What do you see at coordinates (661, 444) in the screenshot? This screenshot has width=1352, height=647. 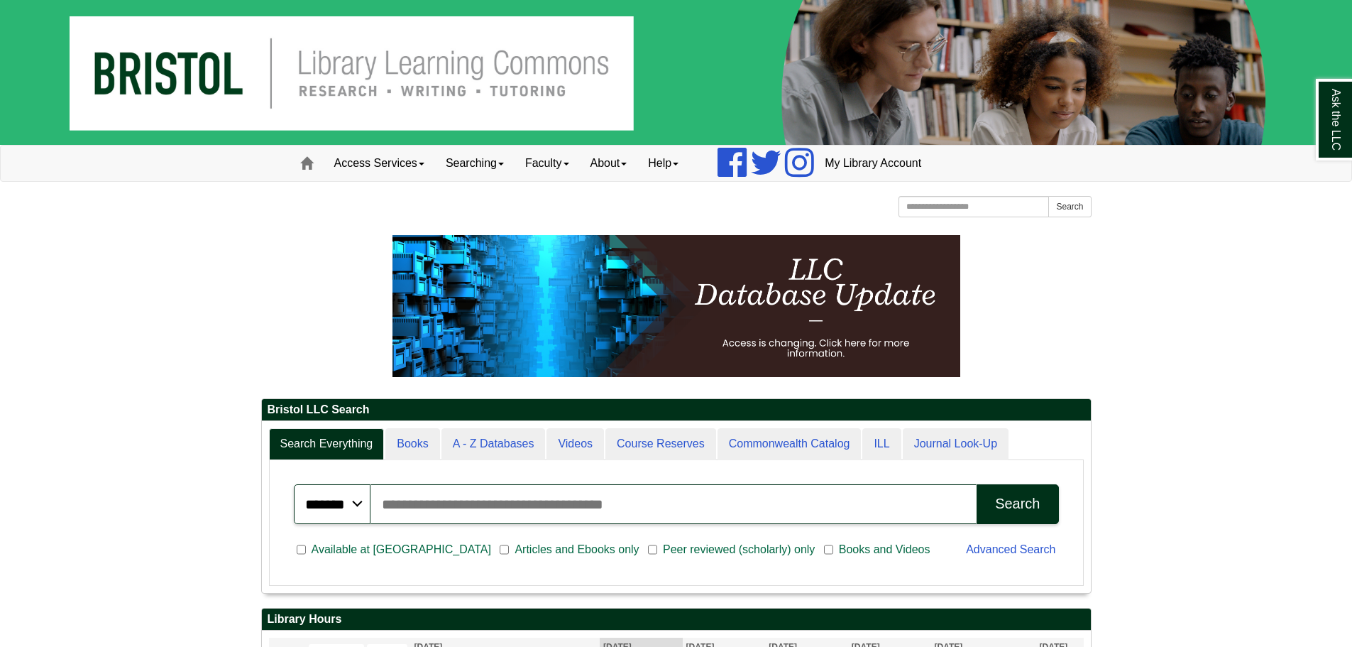 I see `a: Course Reserves` at bounding box center [661, 444].